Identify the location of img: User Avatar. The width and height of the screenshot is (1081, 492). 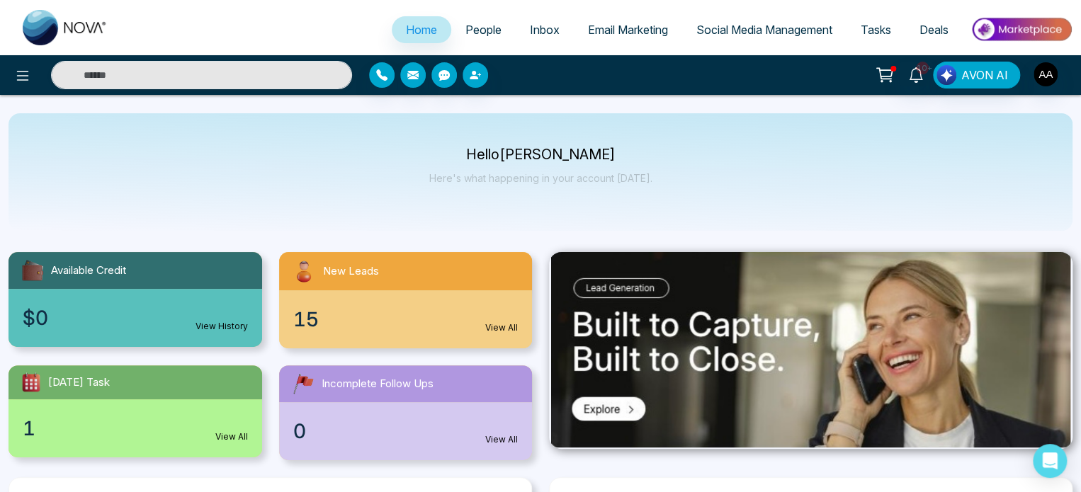
(1046, 74).